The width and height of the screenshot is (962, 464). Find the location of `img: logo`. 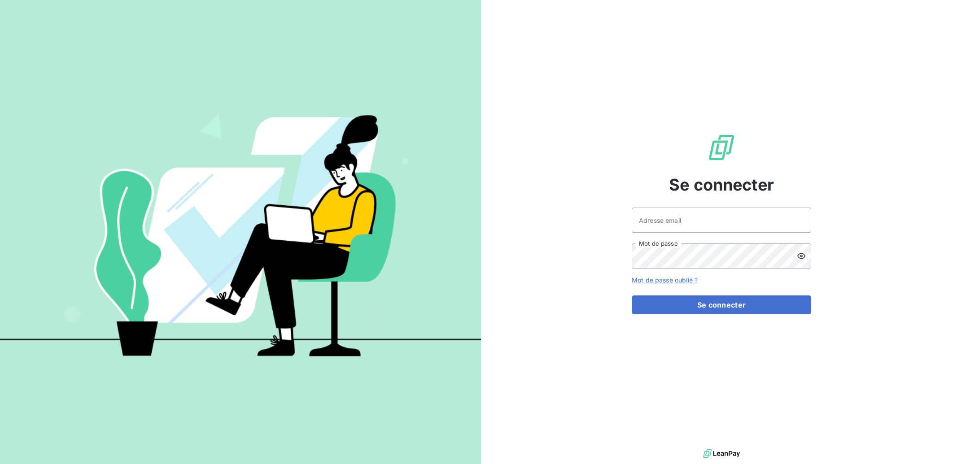

img: logo is located at coordinates (721, 454).